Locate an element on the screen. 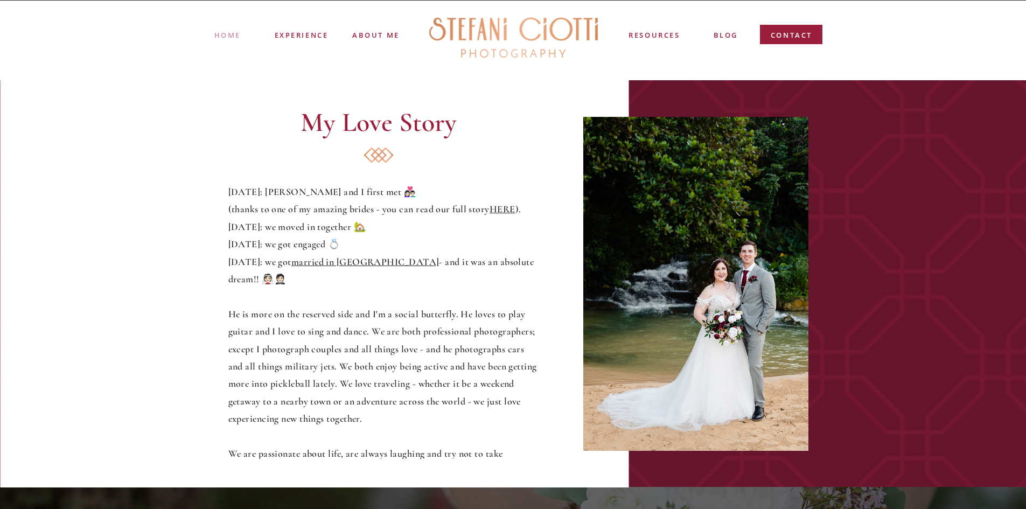  h2: My Love Story is located at coordinates (379, 125).